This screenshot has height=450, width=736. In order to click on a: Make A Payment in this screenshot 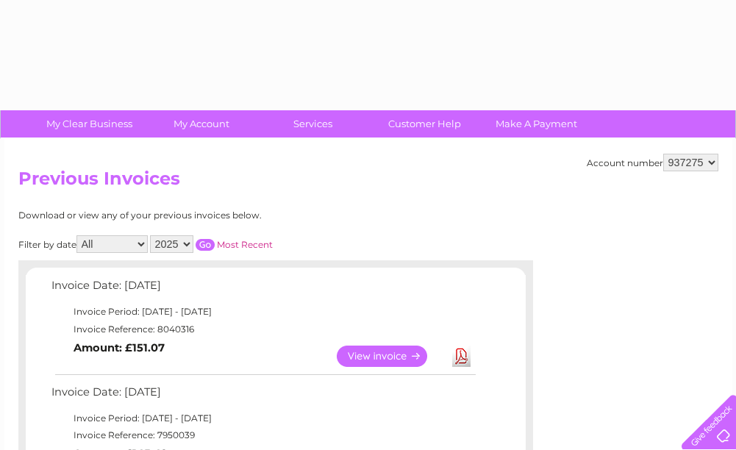, I will do `click(536, 123)`.